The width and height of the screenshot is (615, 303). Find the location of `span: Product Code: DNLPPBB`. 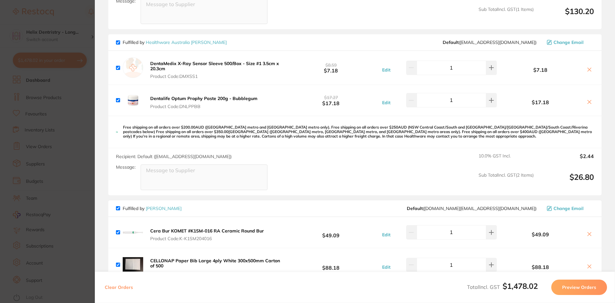

span: Product Code: DNLPPBB is located at coordinates (204, 106).